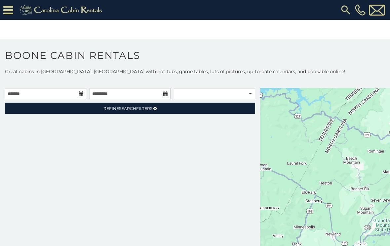  What do you see at coordinates (128, 108) in the screenshot?
I see `span: Refine Filters` at bounding box center [128, 108].